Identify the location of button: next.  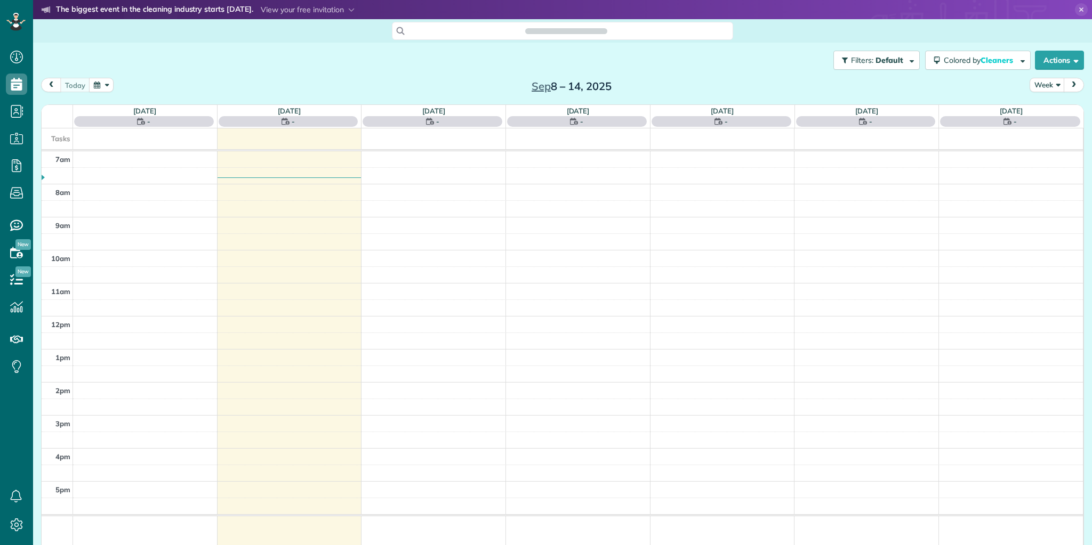
(1074, 85).